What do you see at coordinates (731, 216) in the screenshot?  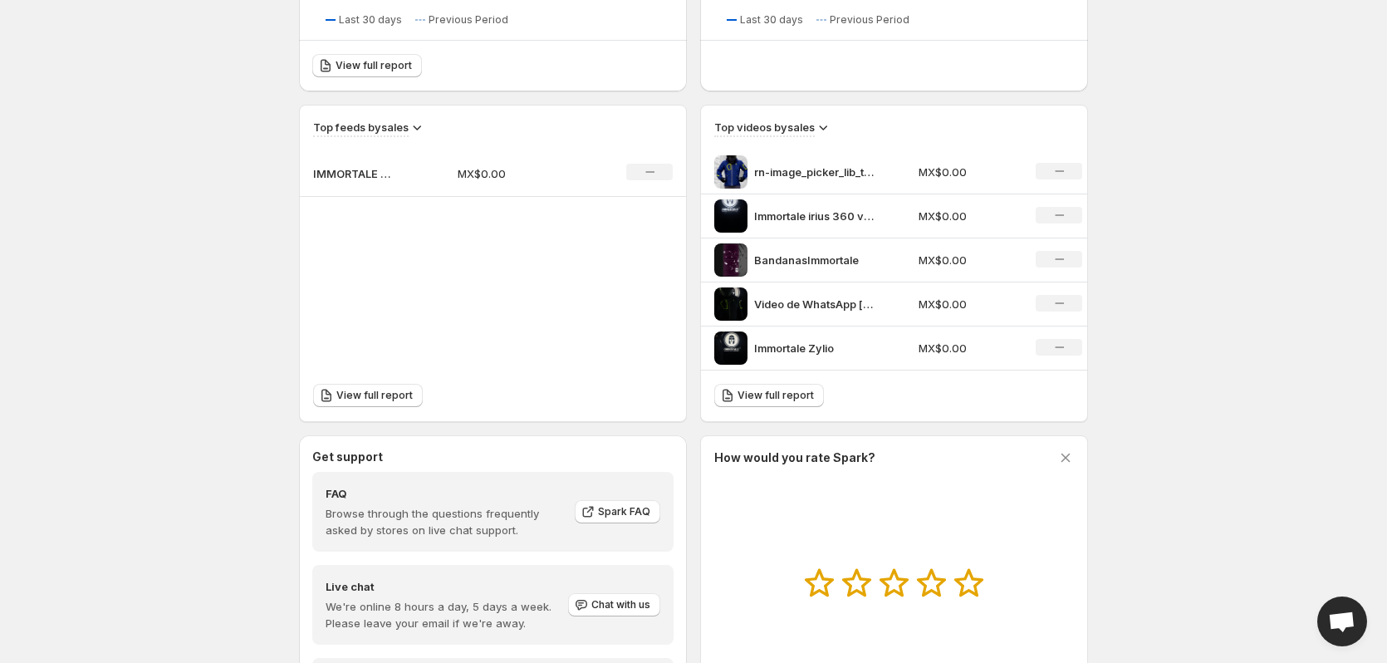 I see `img: Immortale irius 360 voz off` at bounding box center [731, 216].